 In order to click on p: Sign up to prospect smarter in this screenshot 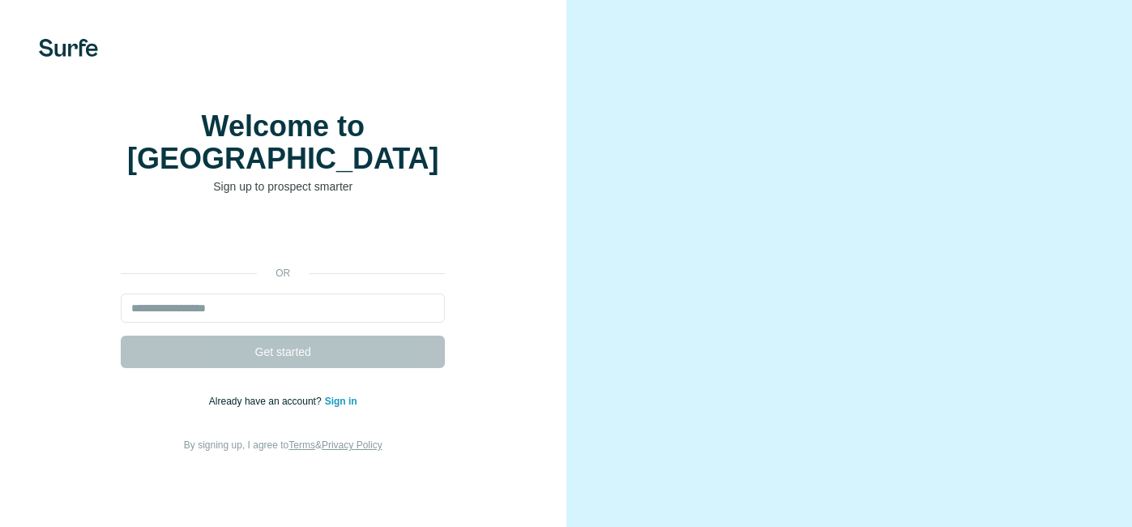, I will do `click(283, 186)`.